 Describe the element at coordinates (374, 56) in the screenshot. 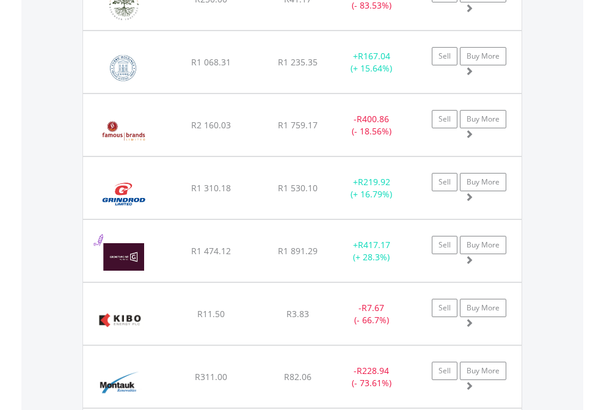

I see `span: R167.04` at that location.